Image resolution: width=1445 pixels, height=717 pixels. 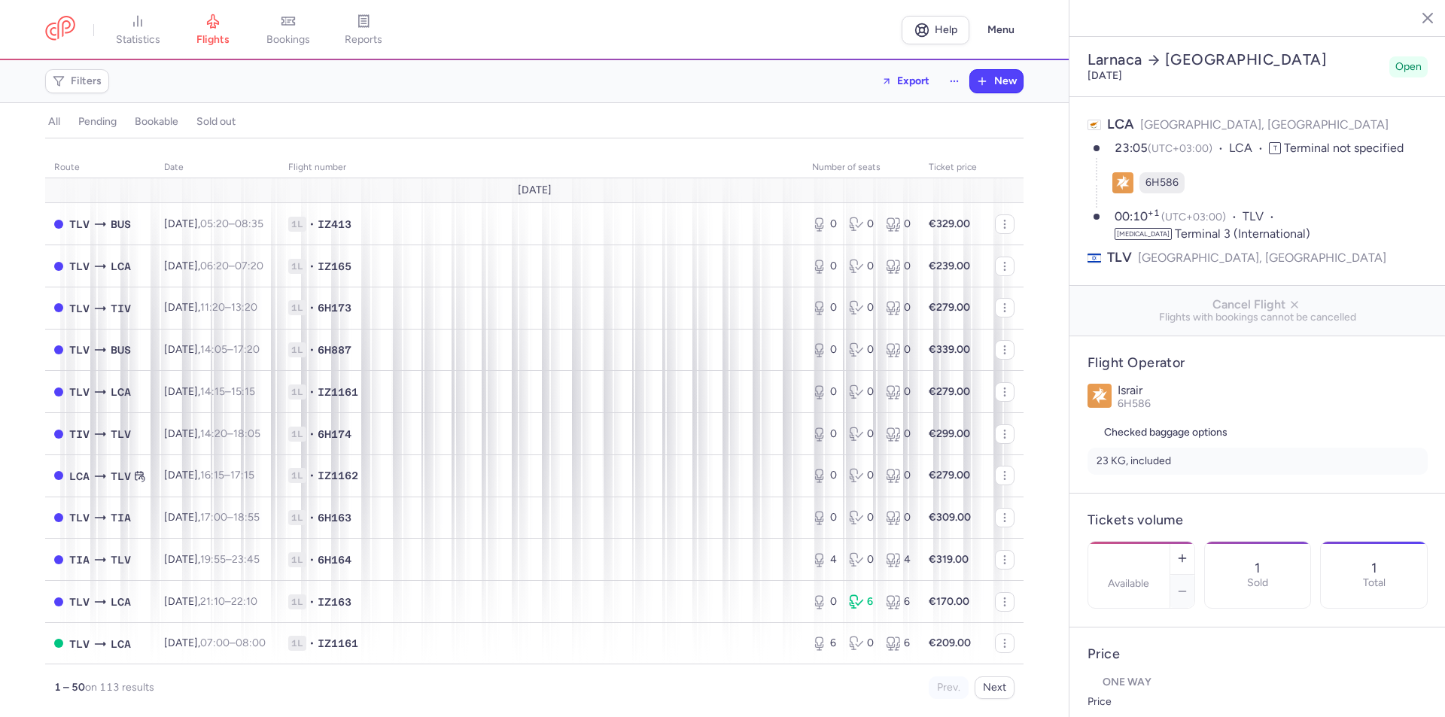 I want to click on time: 16:15, so click(x=212, y=475).